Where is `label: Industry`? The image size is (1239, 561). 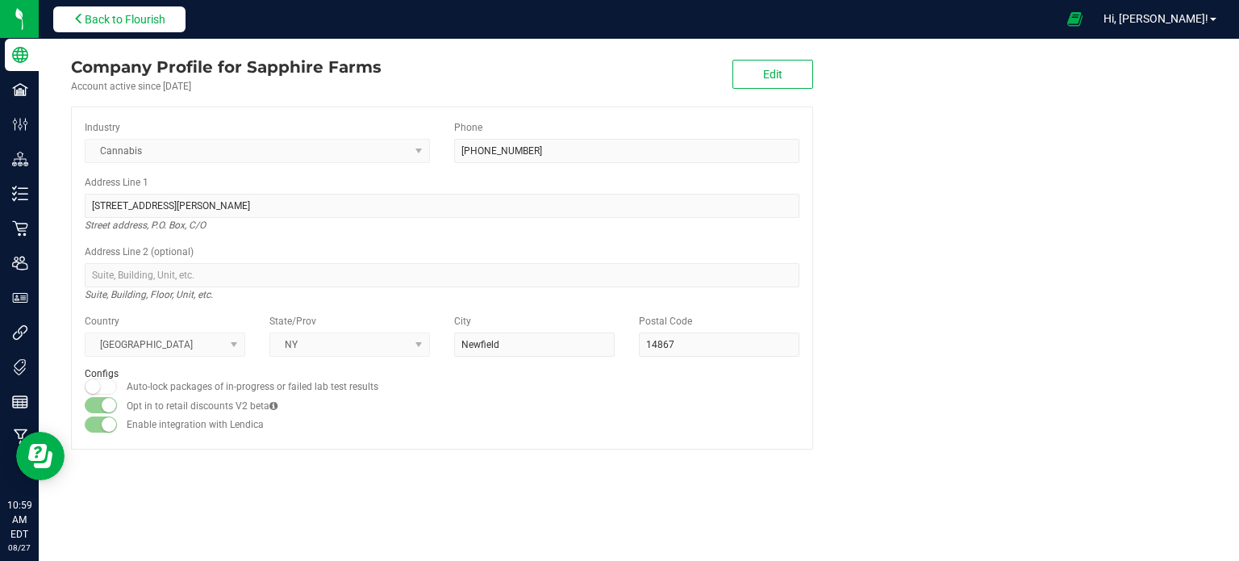 label: Industry is located at coordinates (102, 127).